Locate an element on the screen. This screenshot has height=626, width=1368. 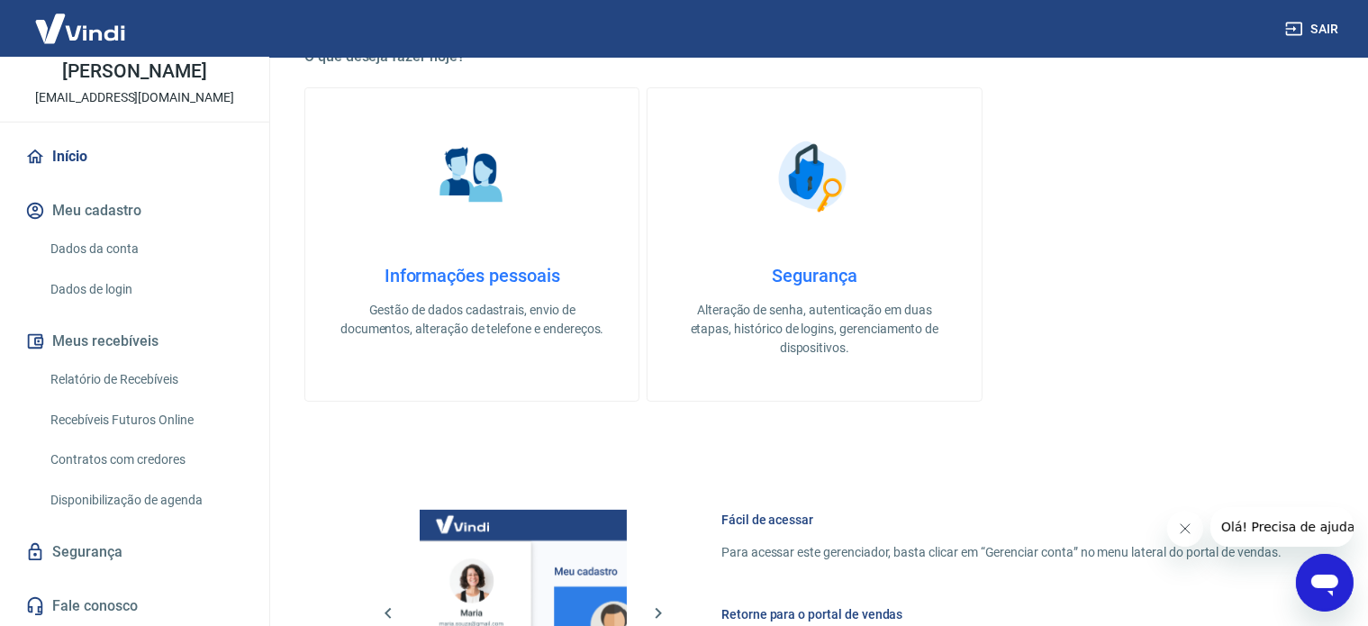
a: Fale conosco is located at coordinates (134, 606).